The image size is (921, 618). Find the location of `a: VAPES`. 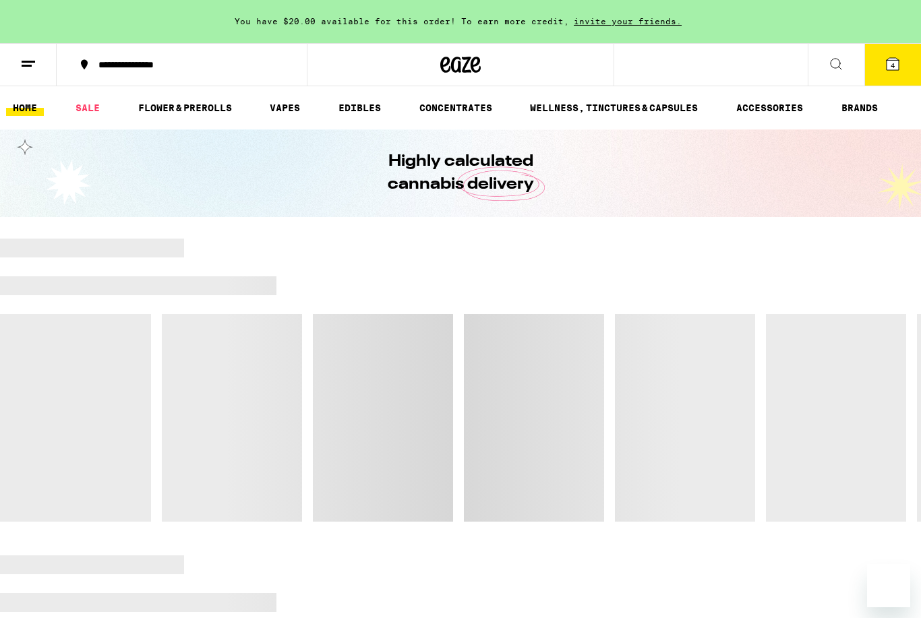

a: VAPES is located at coordinates (284, 108).